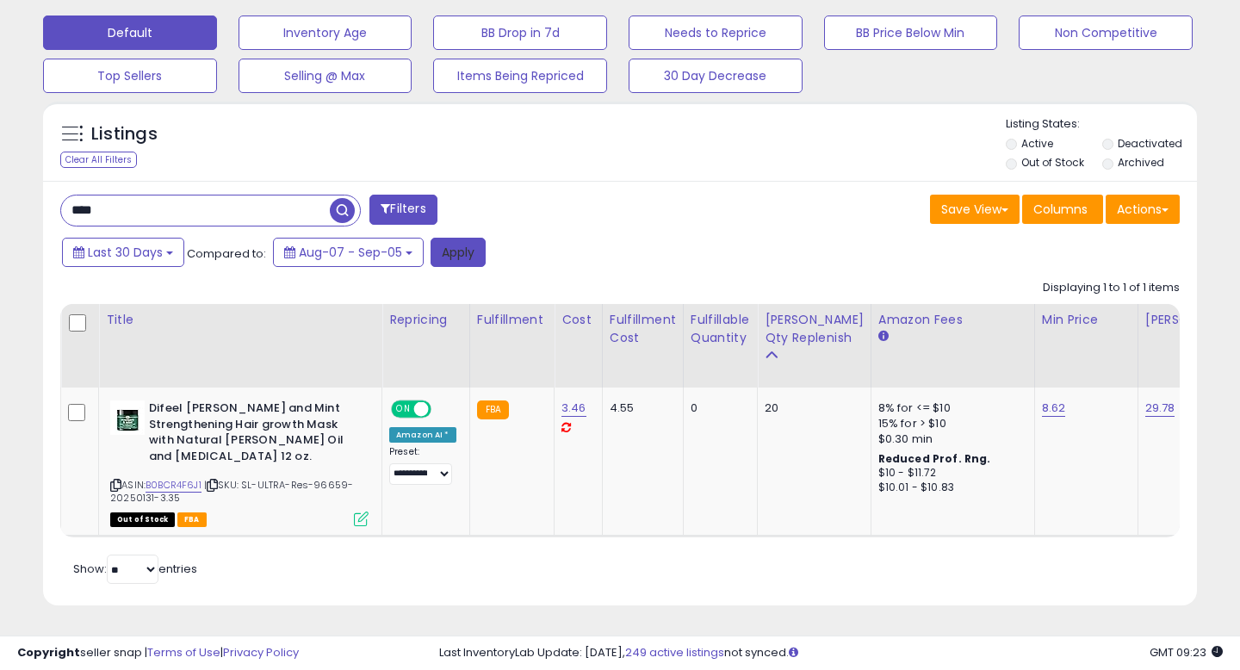 The width and height of the screenshot is (1240, 670). I want to click on div: $0.30 min, so click(950, 439).